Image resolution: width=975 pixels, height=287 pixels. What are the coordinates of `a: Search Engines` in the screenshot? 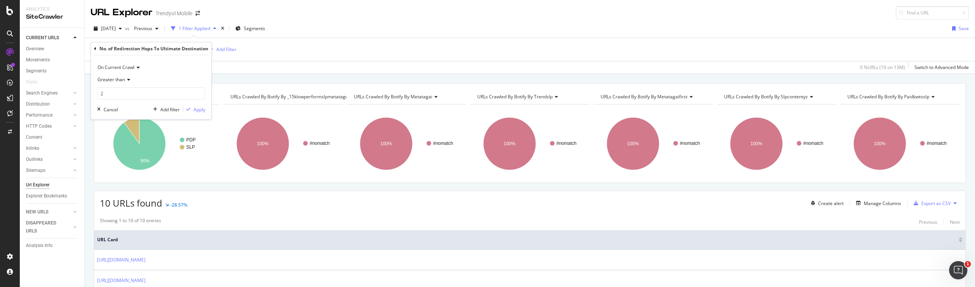 It's located at (48, 93).